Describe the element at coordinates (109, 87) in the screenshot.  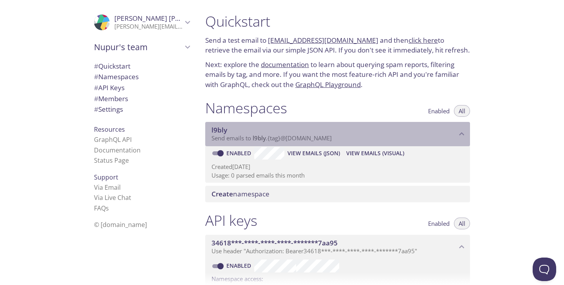
I see `span: API Keys` at that location.